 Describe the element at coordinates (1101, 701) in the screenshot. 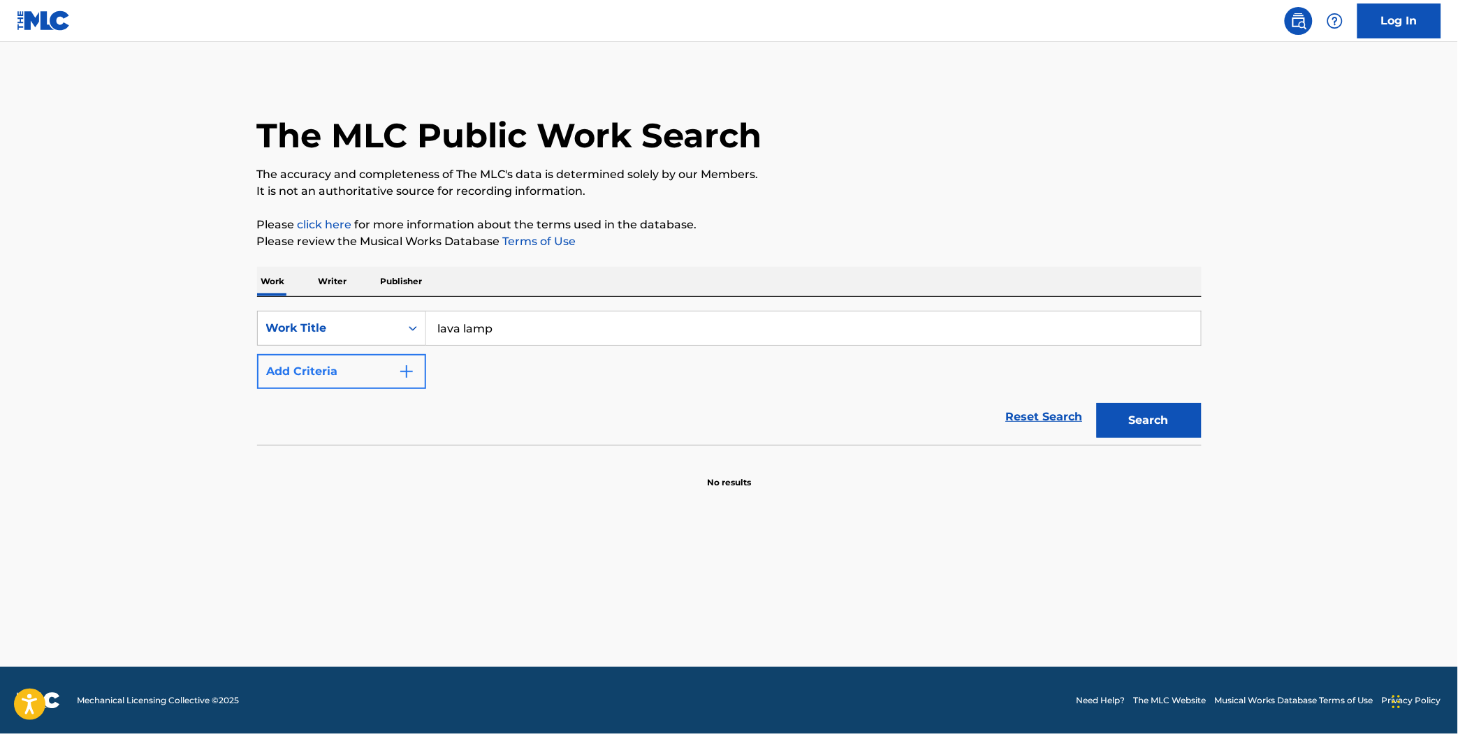

I see `a: Need Help?` at that location.